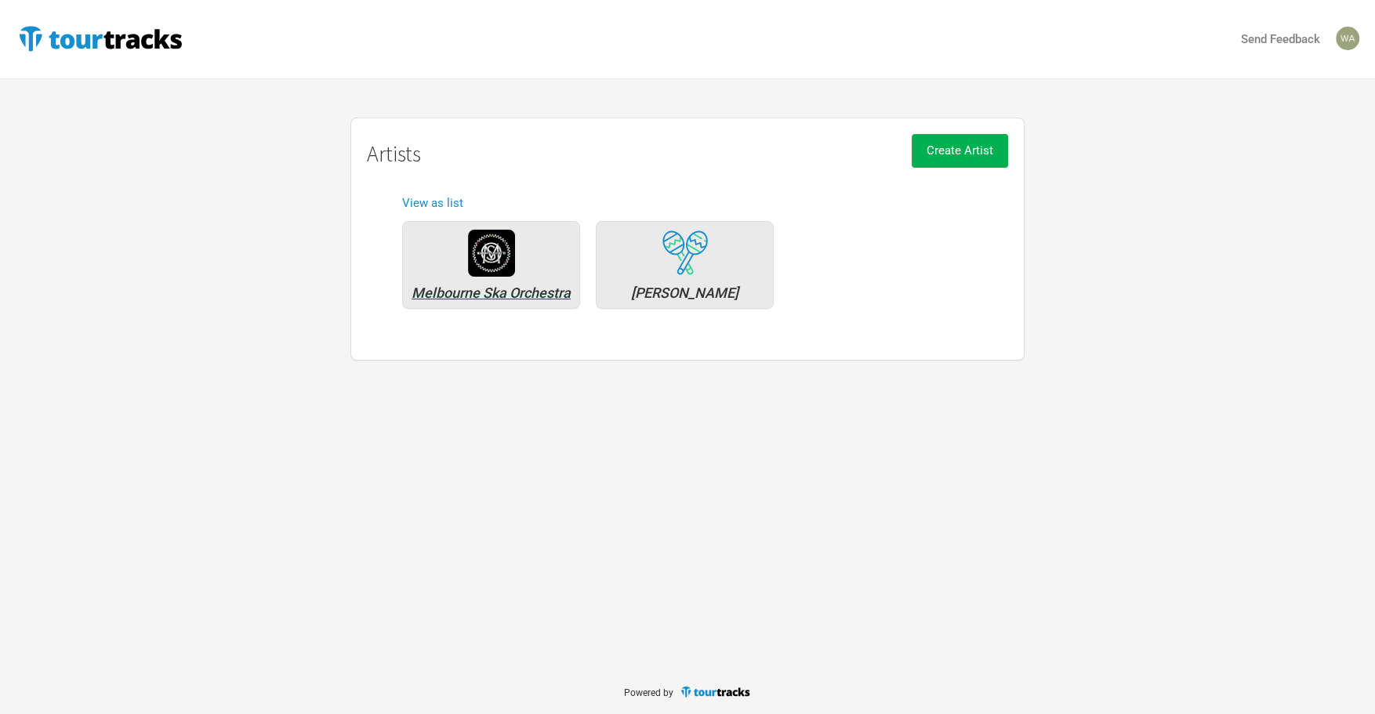  I want to click on a: View as list, so click(433, 203).